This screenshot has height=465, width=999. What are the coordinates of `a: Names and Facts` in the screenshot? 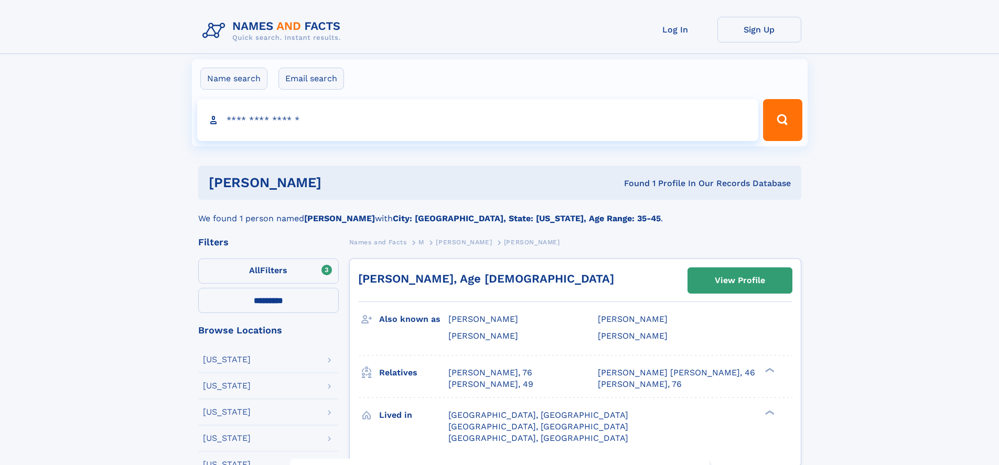 It's located at (378, 242).